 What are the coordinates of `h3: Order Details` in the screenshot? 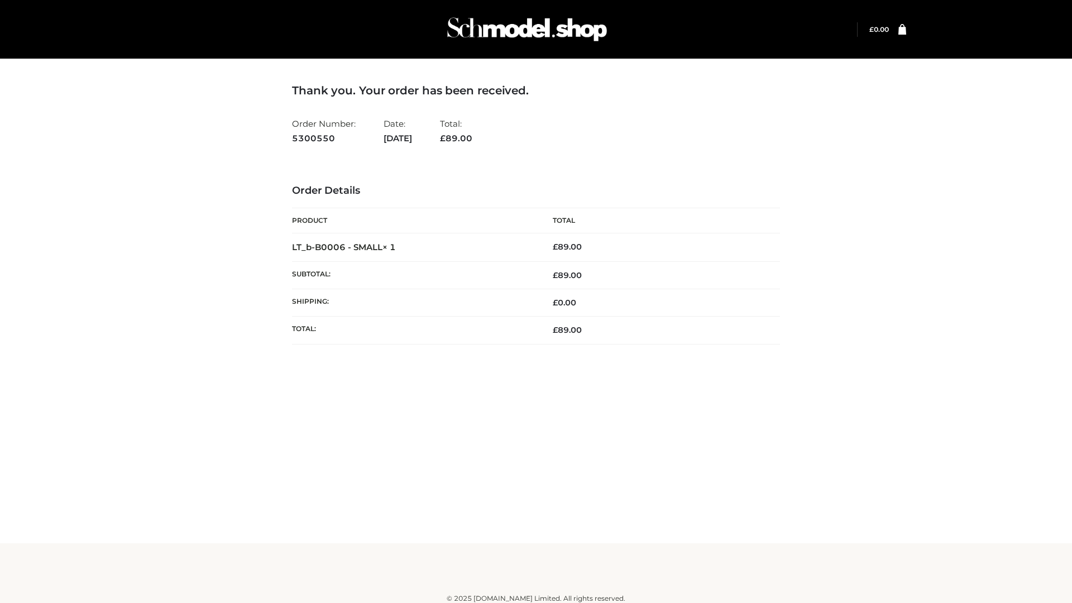 It's located at (536, 191).